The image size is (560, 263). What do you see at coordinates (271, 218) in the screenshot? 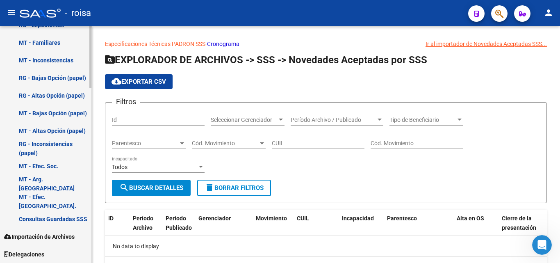
I see `span: Movimiento` at bounding box center [271, 218].